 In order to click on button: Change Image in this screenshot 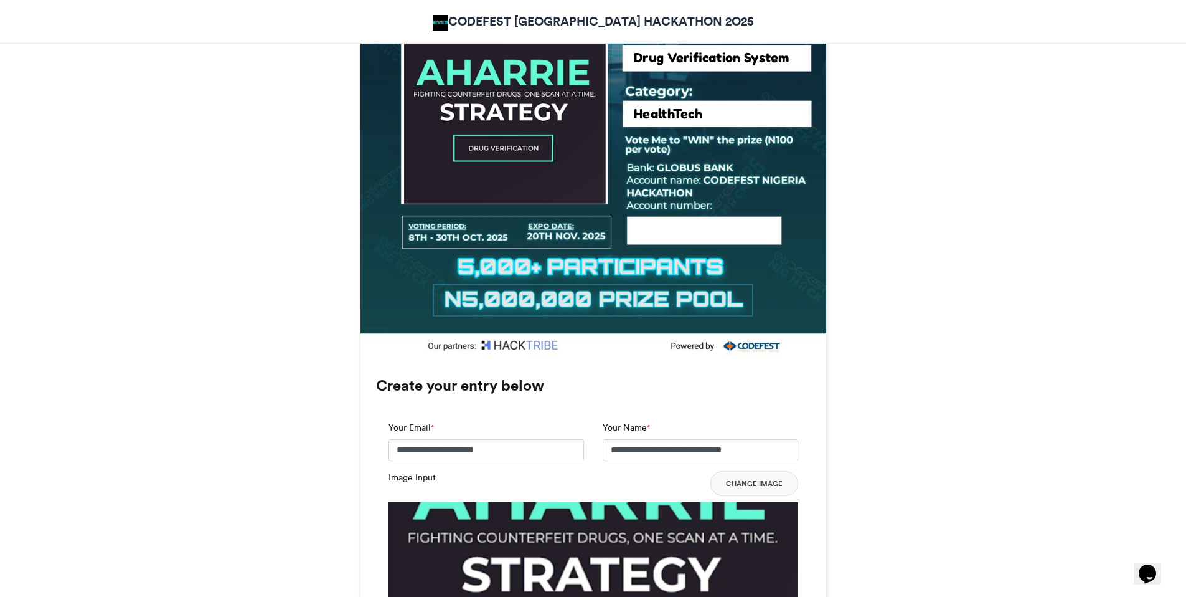, I will do `click(754, 483)`.